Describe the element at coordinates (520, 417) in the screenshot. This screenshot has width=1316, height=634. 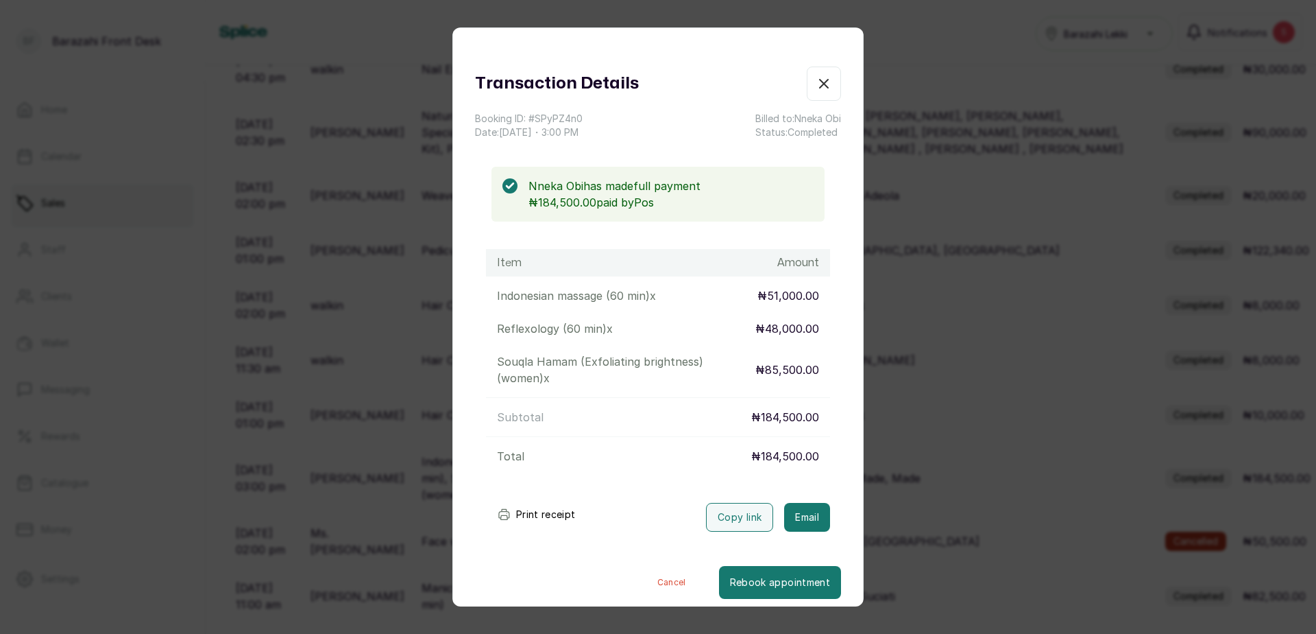
I see `p: Subtotal` at that location.